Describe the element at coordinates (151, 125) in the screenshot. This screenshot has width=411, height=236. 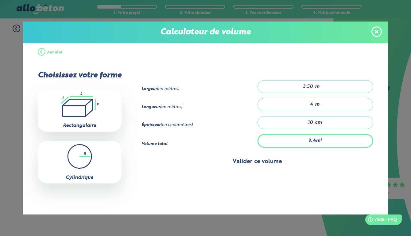
I see `strong: Épaisseur` at that location.